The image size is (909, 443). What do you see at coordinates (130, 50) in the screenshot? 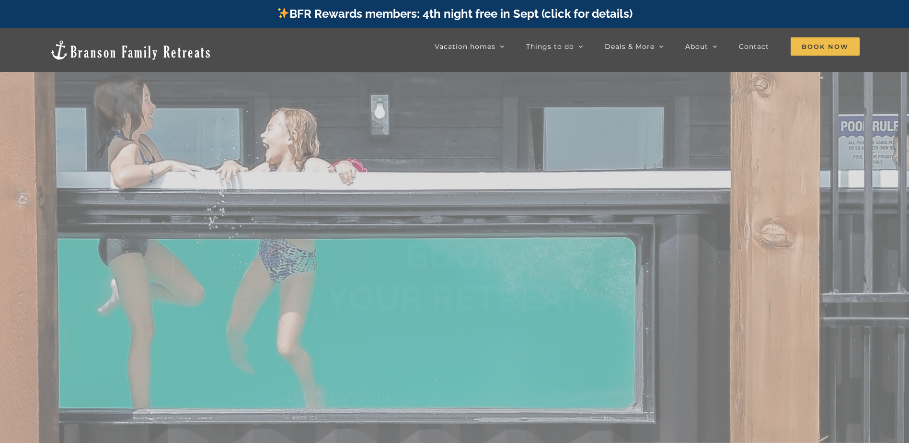
I see `img: Branson Family Retreats Logo` at bounding box center [130, 50].